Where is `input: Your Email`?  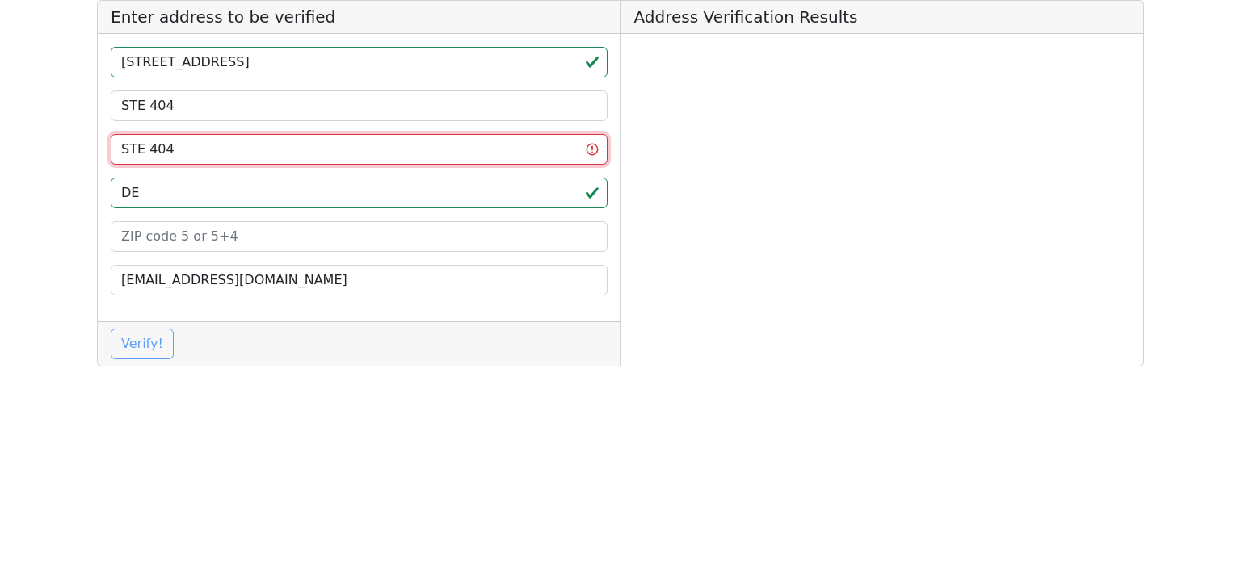
input: Your Email is located at coordinates (359, 280).